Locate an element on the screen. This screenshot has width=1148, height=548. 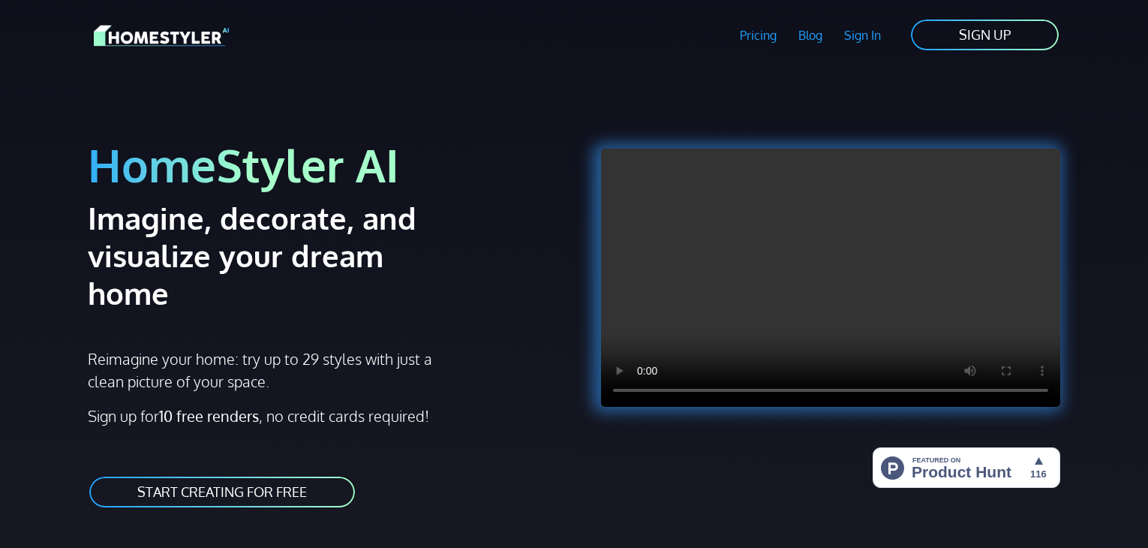
a: Pricing is located at coordinates (758, 35).